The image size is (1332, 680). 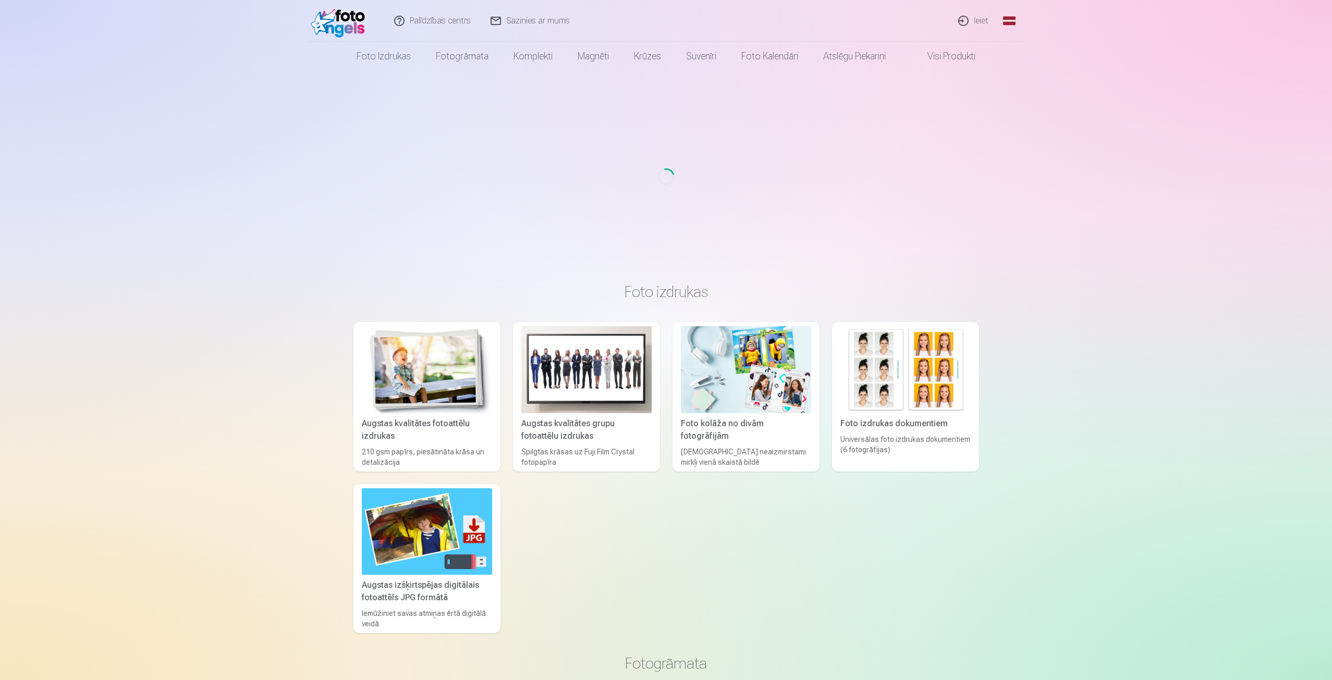 I want to click on div: Foto kolāža no divām fotogrāfijām, so click(x=746, y=430).